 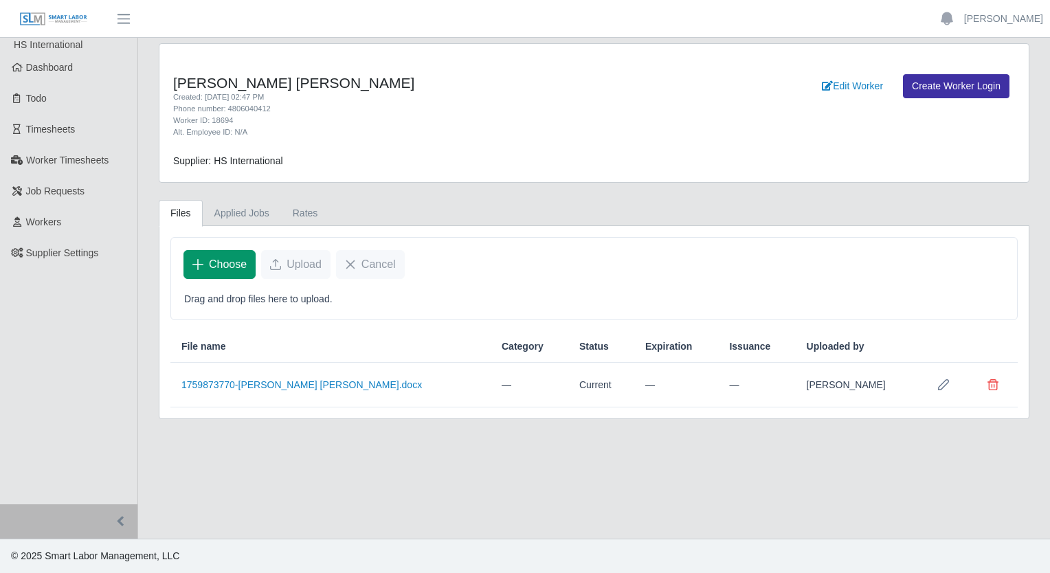 What do you see at coordinates (48, 45) in the screenshot?
I see `span: HS International` at bounding box center [48, 45].